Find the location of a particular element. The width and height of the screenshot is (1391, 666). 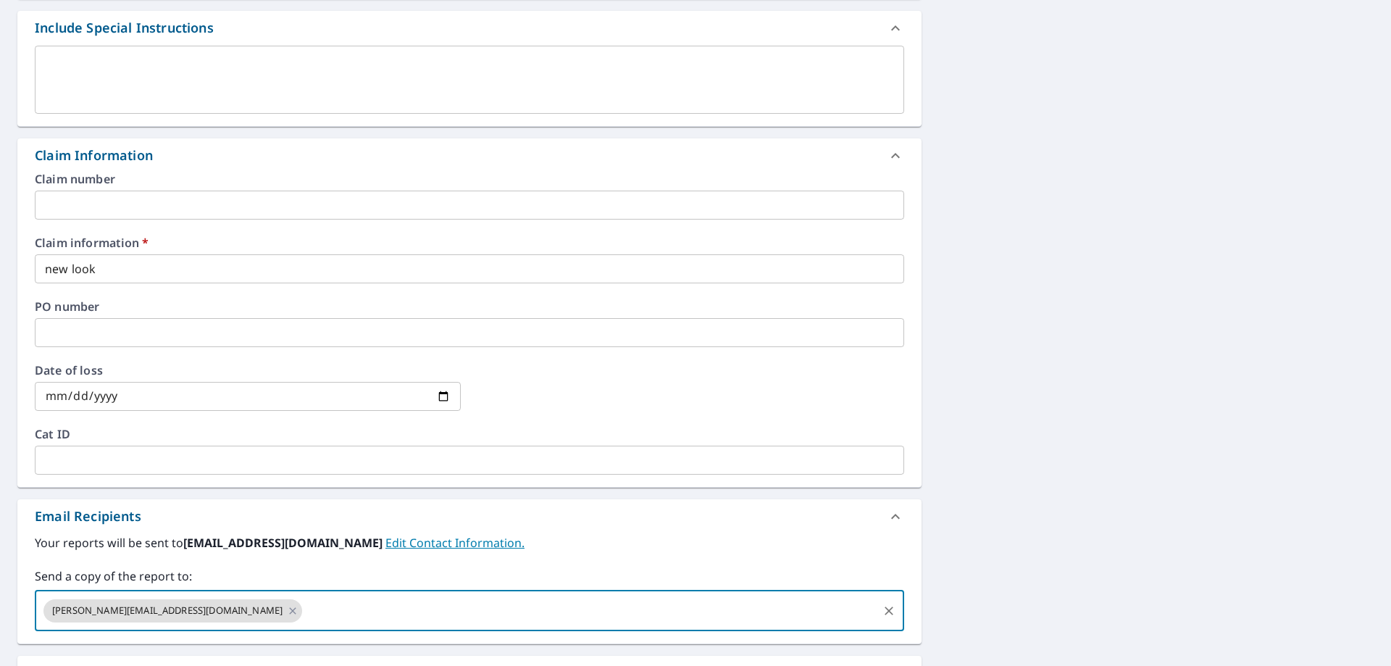

label: PO number is located at coordinates (470, 307).